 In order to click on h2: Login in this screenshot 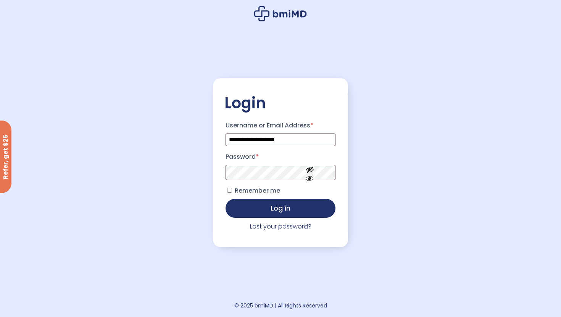, I will do `click(280, 103)`.